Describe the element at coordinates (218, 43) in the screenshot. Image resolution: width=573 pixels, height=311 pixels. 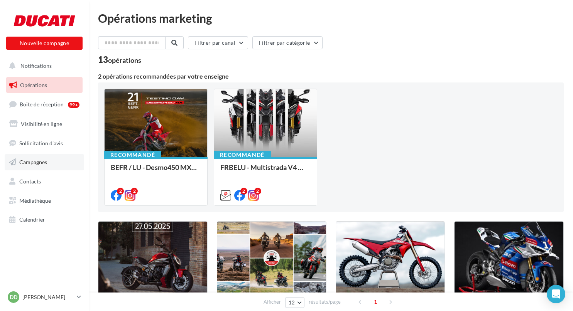
I see `button: Filtrer par canal` at that location.